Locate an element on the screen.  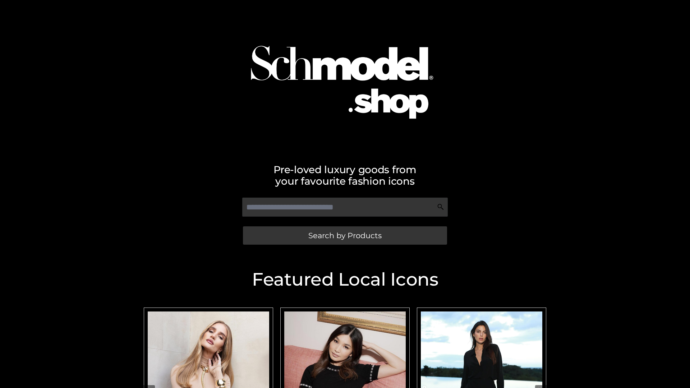
img: Search Icon is located at coordinates (441, 207).